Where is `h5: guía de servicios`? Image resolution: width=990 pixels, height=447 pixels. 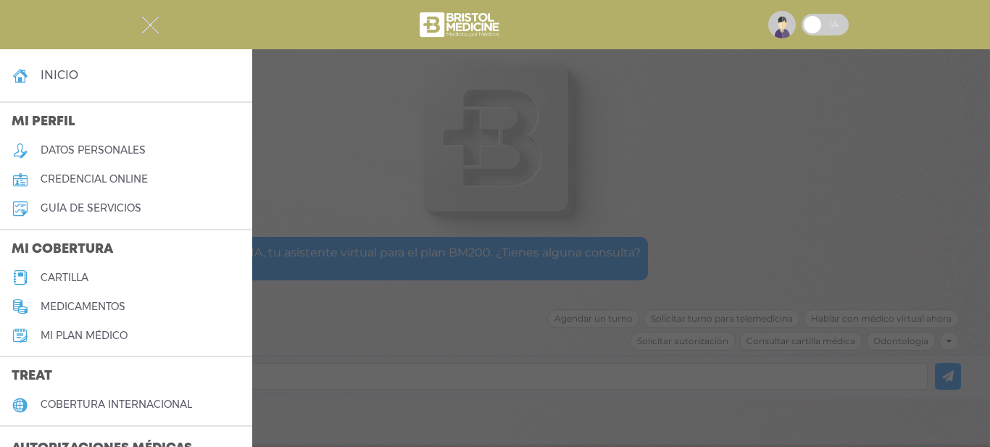 h5: guía de servicios is located at coordinates (91, 208).